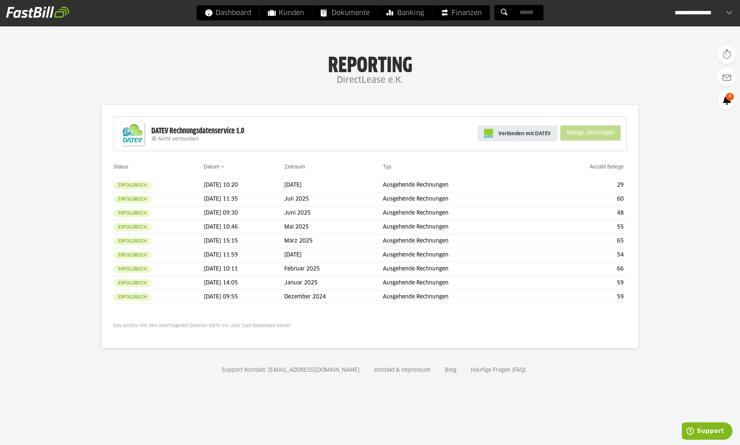 Image resolution: width=740 pixels, height=445 pixels. Describe the element at coordinates (294, 166) in the screenshot. I see `a: Zeitraum` at that location.